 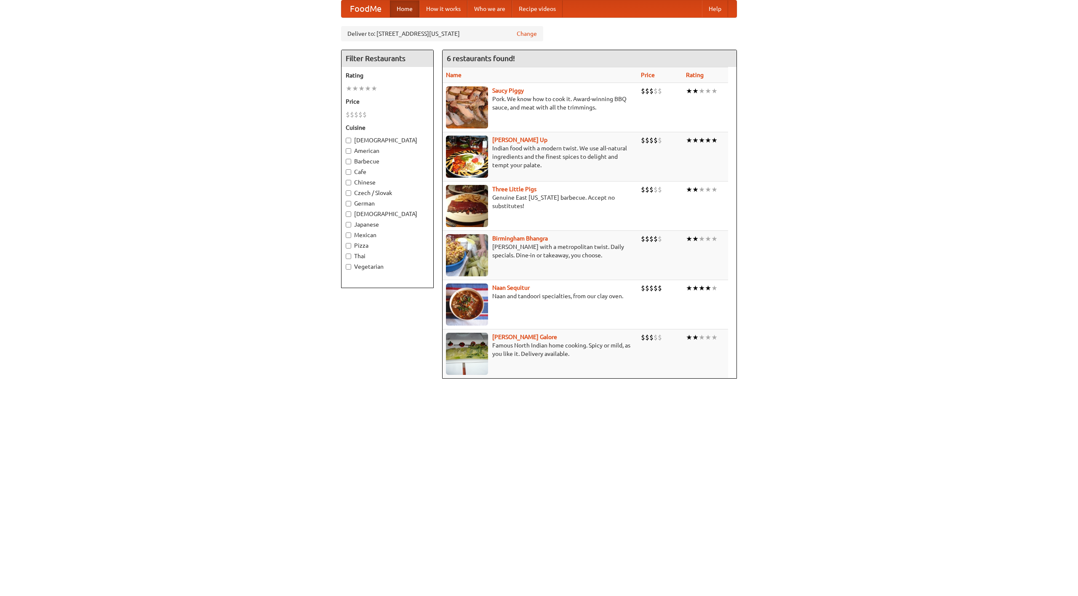 I want to click on a: Naan Sequitur, so click(x=511, y=288).